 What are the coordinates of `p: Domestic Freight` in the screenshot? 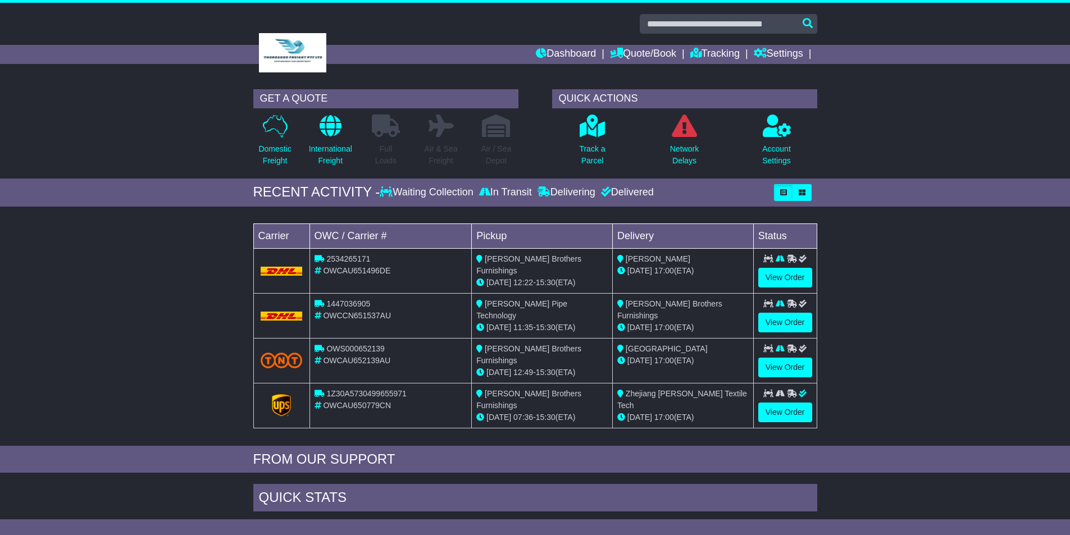 It's located at (275, 155).